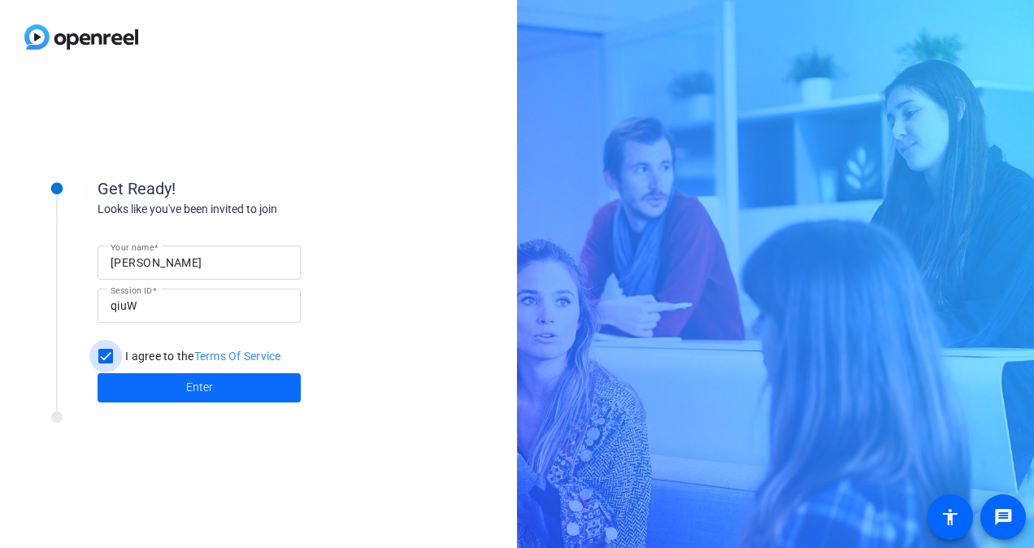  Describe the element at coordinates (199, 387) in the screenshot. I see `span: Enter` at that location.